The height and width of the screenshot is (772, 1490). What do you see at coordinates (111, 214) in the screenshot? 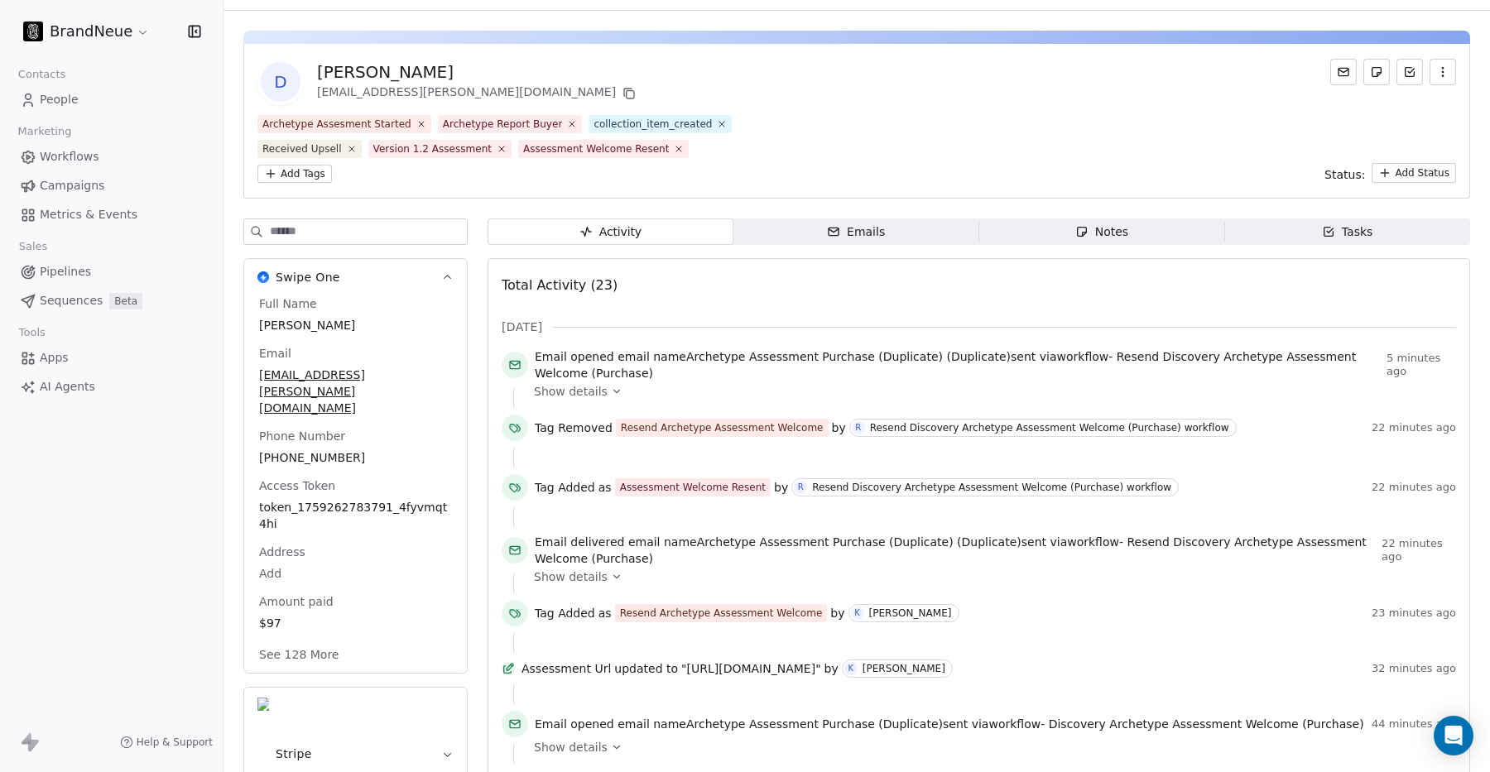
I see `a: Metrics & Events` at bounding box center [111, 214].